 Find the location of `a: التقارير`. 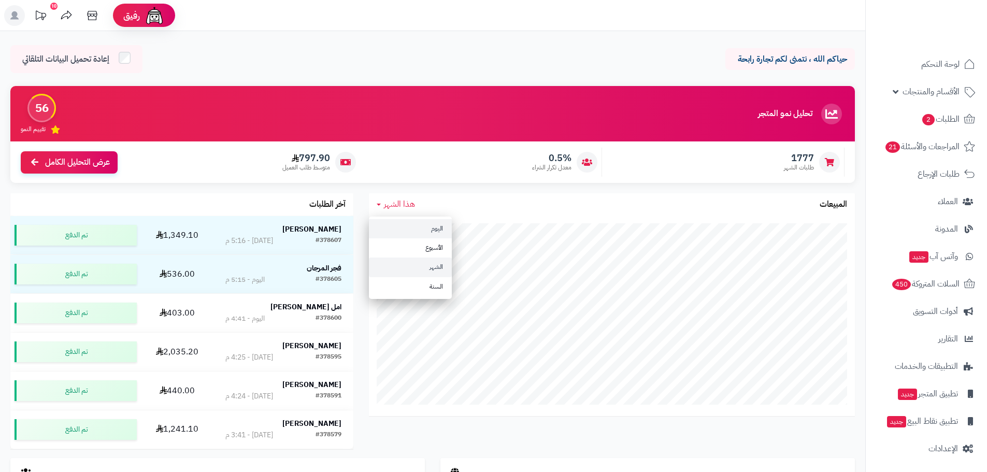

a: التقارير is located at coordinates (926, 339).